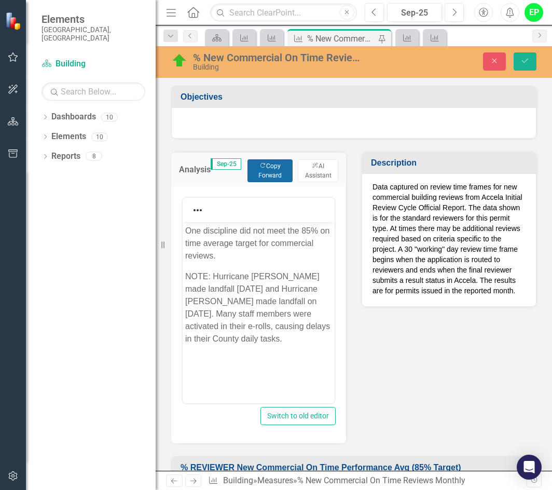 The image size is (552, 490). Describe the element at coordinates (94, 156) in the screenshot. I see `div: 8` at that location.